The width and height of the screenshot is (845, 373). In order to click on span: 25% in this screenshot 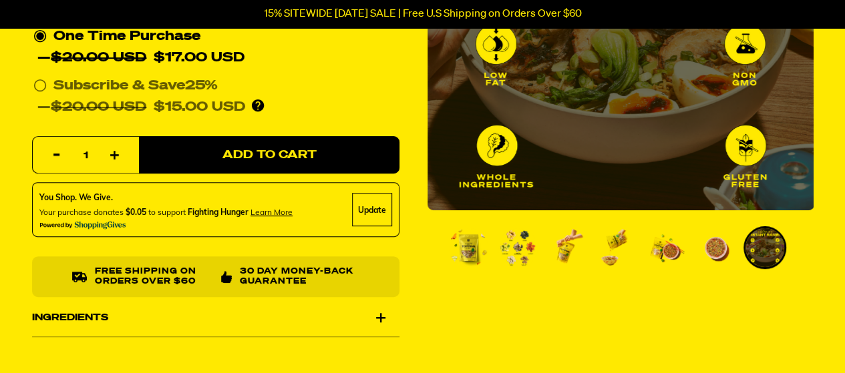, I will do `click(201, 86)`.